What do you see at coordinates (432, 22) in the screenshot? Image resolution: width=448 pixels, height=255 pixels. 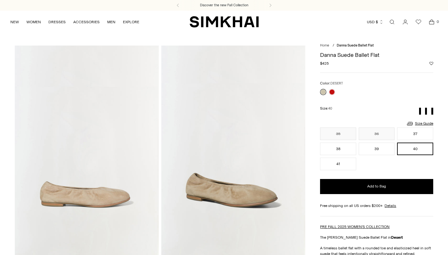 I see `a: Open cart modal` at bounding box center [432, 22].